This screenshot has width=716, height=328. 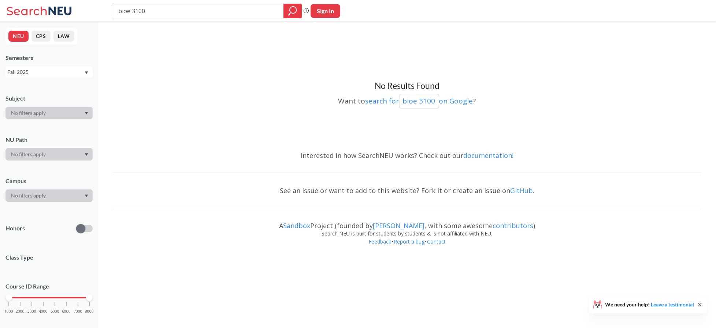 I want to click on span: 7000, so click(x=78, y=312).